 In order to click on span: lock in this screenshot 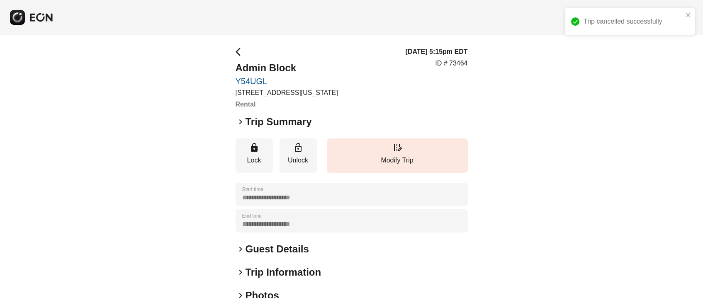, I will do `click(254, 148)`.